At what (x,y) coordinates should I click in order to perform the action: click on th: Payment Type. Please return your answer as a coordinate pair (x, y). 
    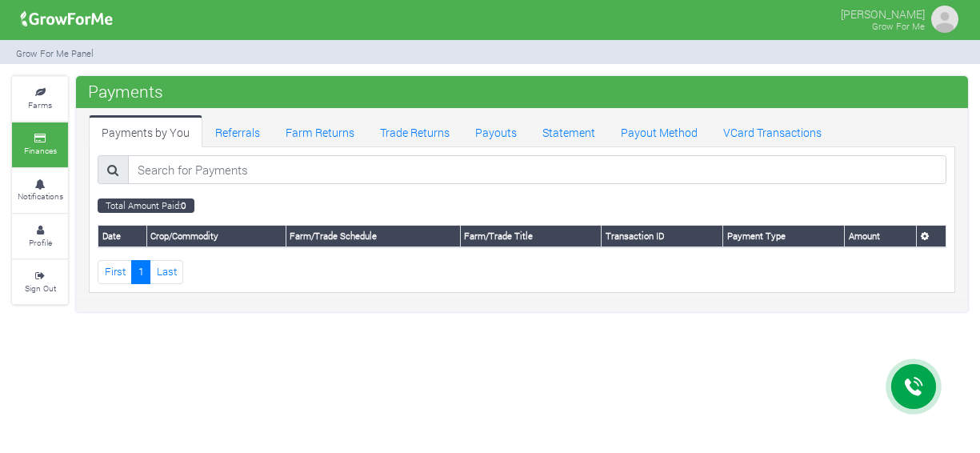
    Looking at the image, I should click on (784, 236).